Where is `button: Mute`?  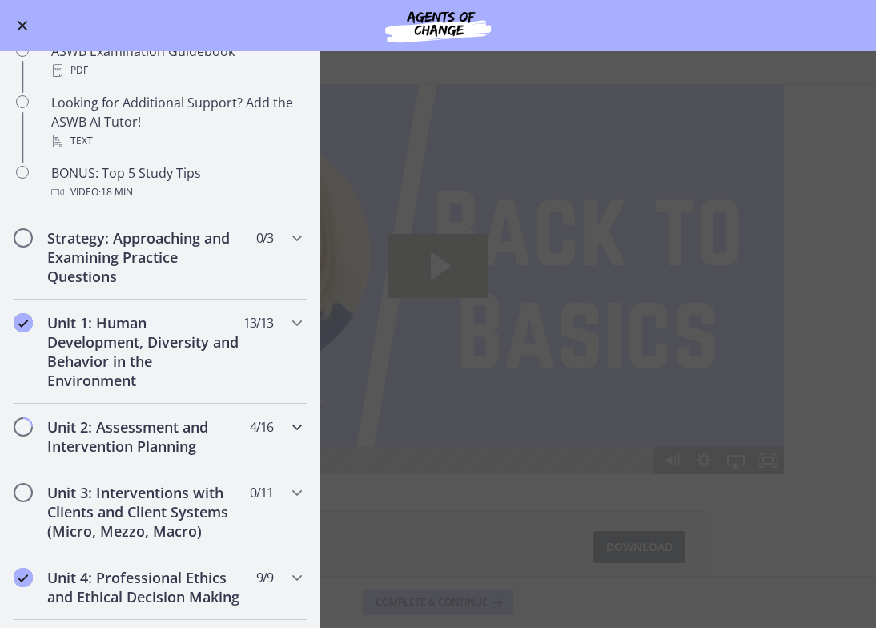 button: Mute is located at coordinates (672, 376).